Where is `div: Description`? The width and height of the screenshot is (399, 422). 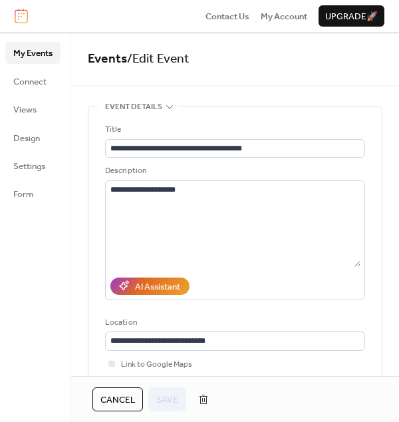
div: Description is located at coordinates (233, 171).